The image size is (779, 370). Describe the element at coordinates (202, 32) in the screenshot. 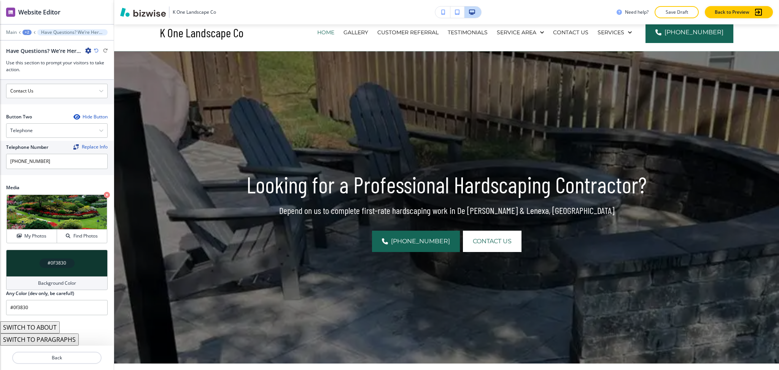

I see `h4: K One Landscape Co` at that location.